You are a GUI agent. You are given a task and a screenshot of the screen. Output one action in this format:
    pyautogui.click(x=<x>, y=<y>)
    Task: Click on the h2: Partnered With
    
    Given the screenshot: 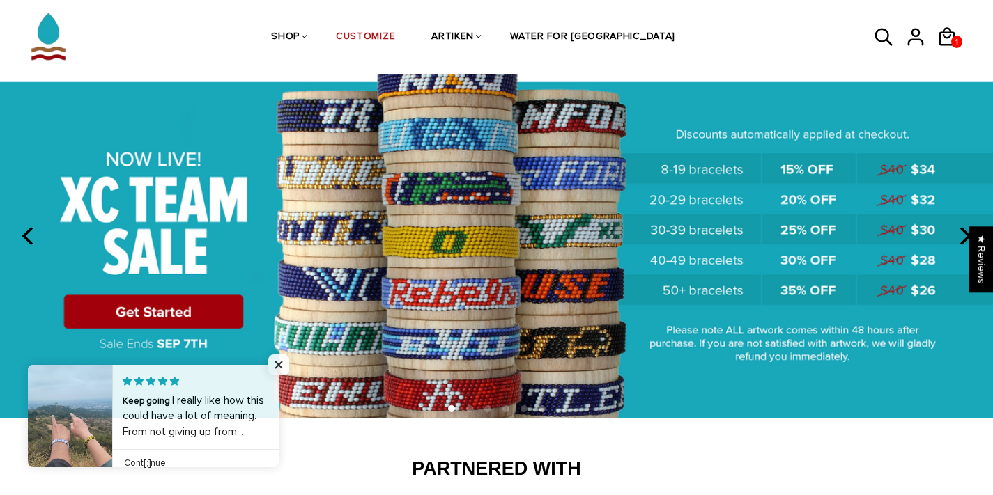 What is the action you would take?
    pyautogui.click(x=497, y=470)
    